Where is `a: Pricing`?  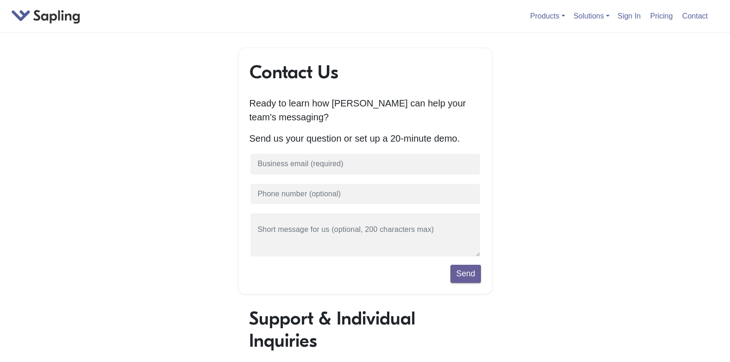 a: Pricing is located at coordinates (661, 16).